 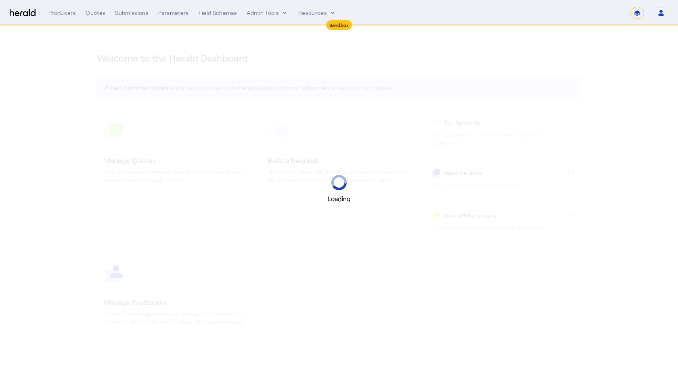 I want to click on div: Quotes, so click(x=95, y=13).